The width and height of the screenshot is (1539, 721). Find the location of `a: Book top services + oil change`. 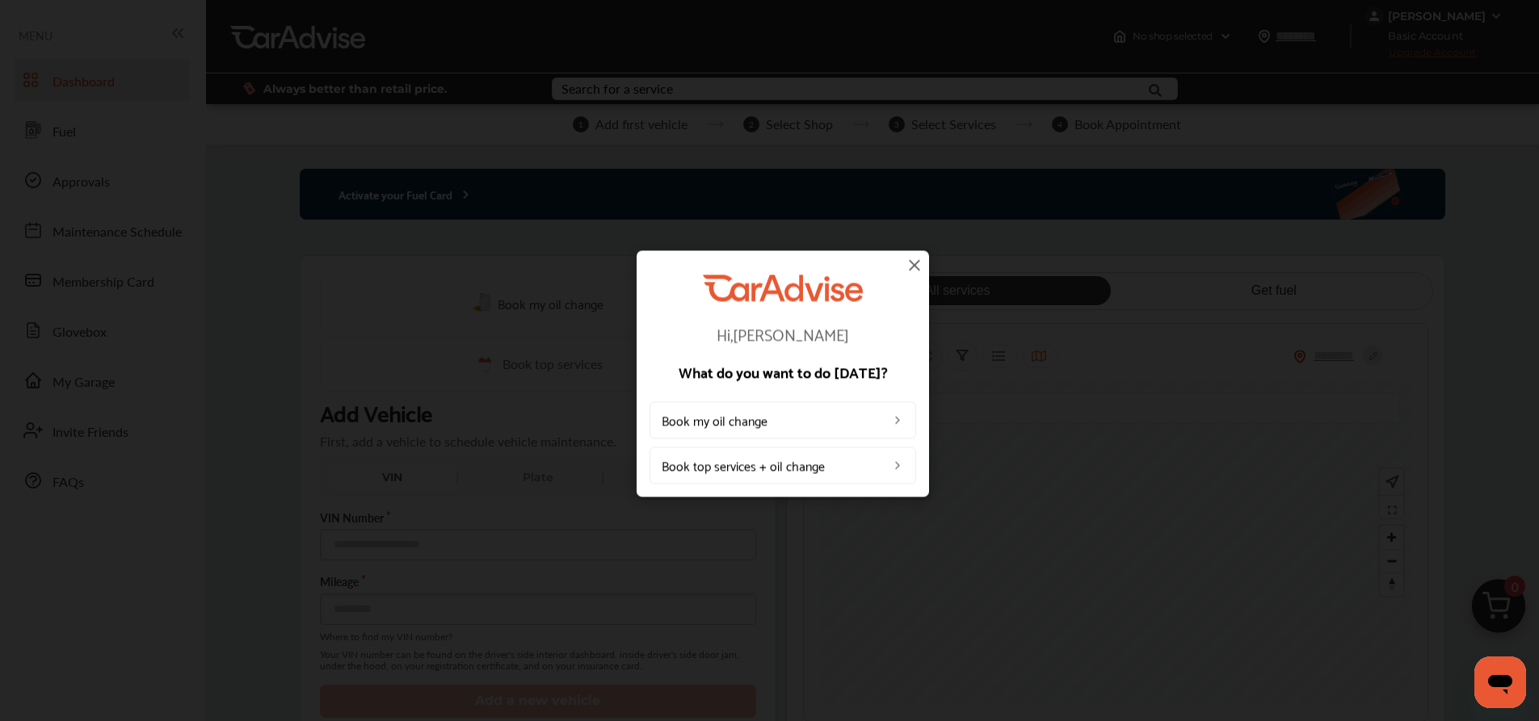

a: Book top services + oil change is located at coordinates (783, 465).